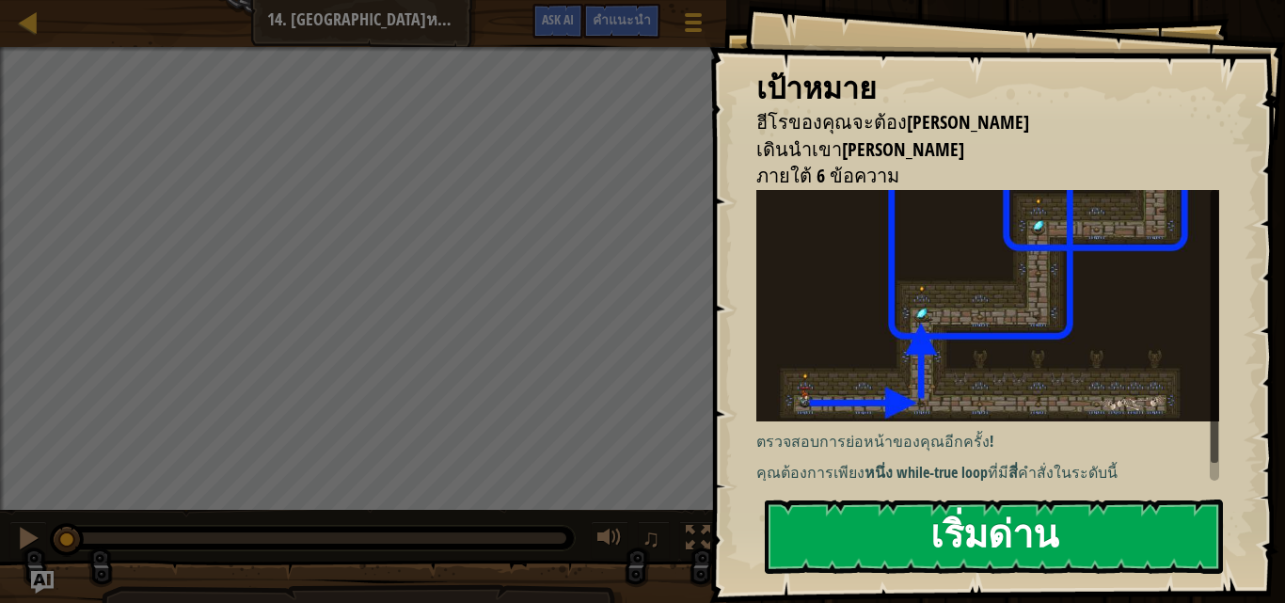 The height and width of the screenshot is (603, 1285). Describe the element at coordinates (988, 88) in the screenshot. I see `div: เป้าหมาย` at that location.